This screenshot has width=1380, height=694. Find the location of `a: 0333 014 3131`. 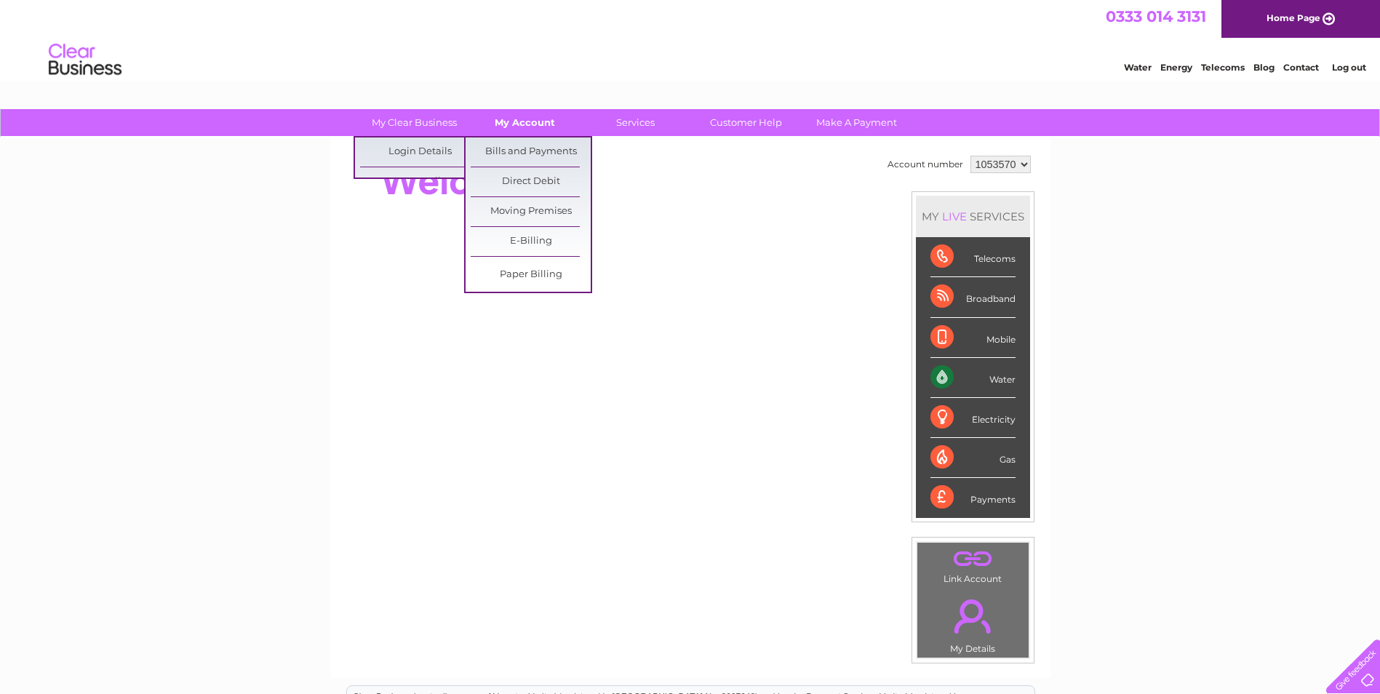

a: 0333 014 3131 is located at coordinates (1156, 16).